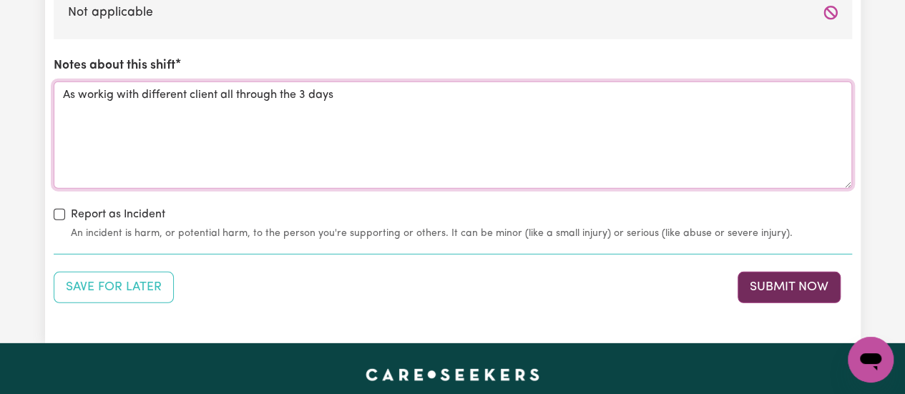 This screenshot has width=905, height=394. Describe the element at coordinates (453, 135) in the screenshot. I see `textarea: As workig with different client all through the 3 days` at that location.